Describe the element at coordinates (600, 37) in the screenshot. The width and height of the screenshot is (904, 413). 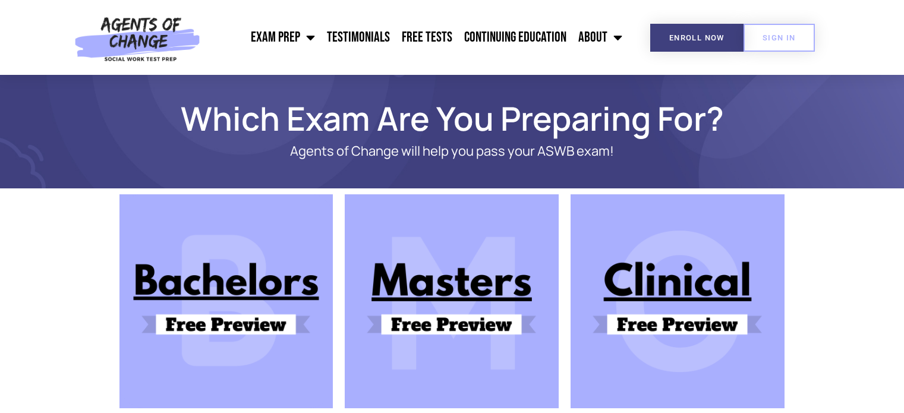
I see `a: About` at that location.